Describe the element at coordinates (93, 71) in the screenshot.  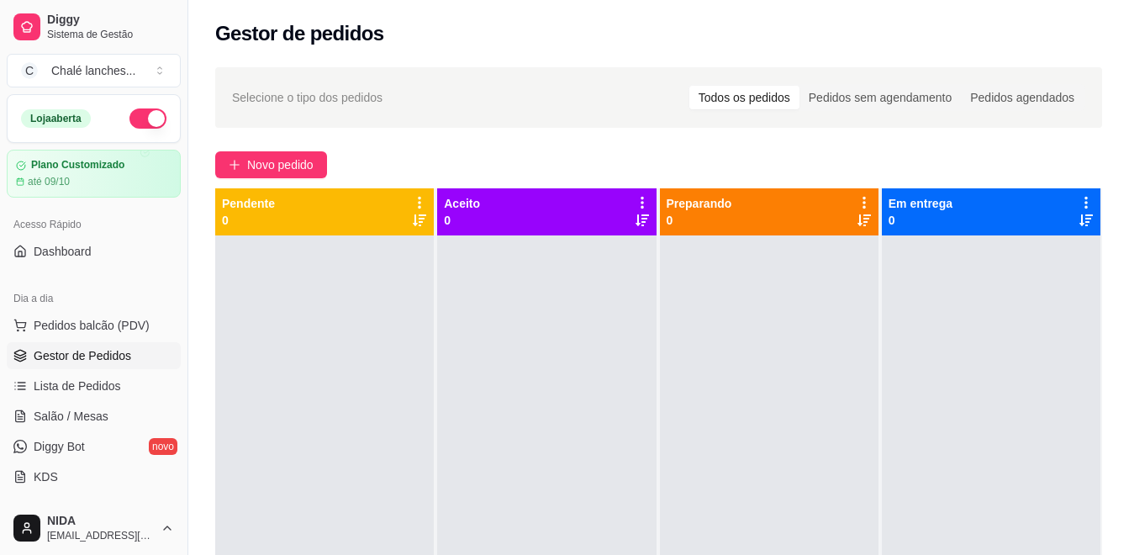
I see `div: Chalé lanches ...` at that location.